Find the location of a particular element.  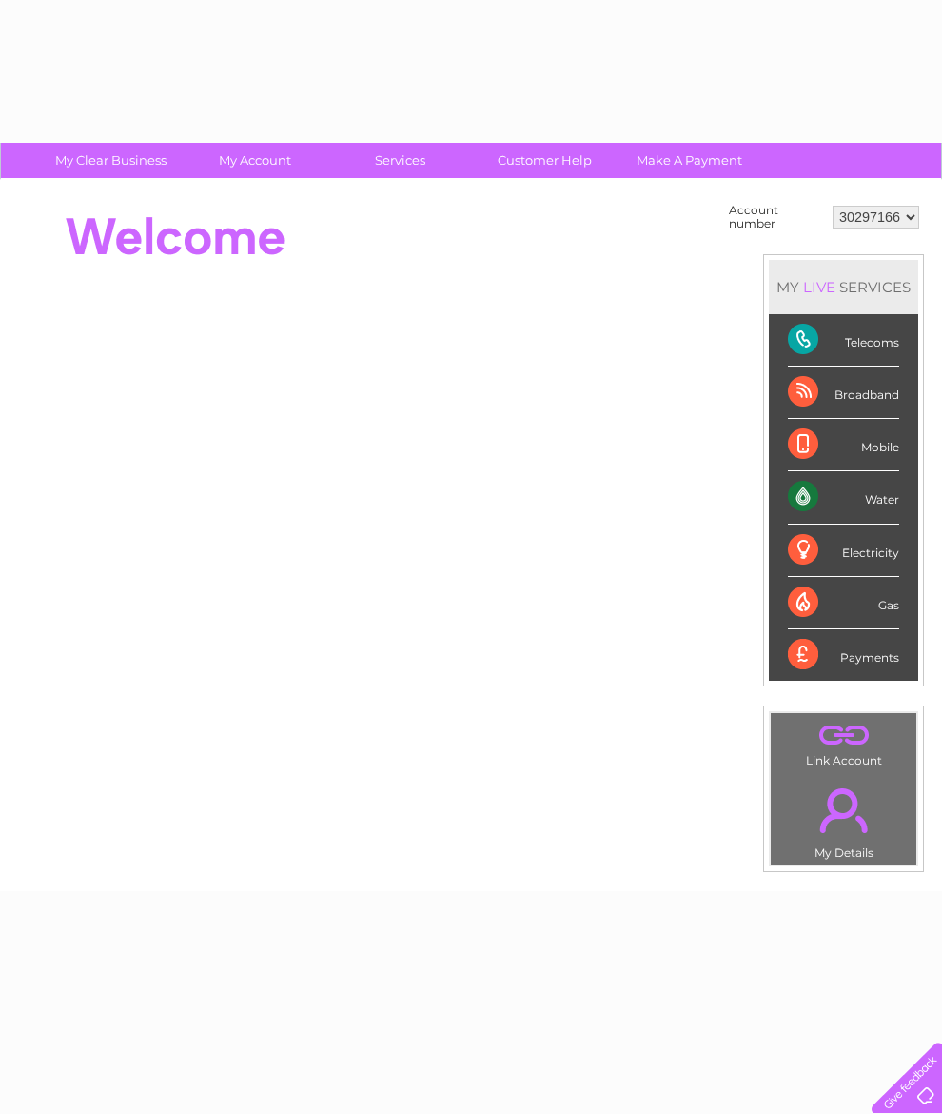

a: My Account is located at coordinates (255, 160).